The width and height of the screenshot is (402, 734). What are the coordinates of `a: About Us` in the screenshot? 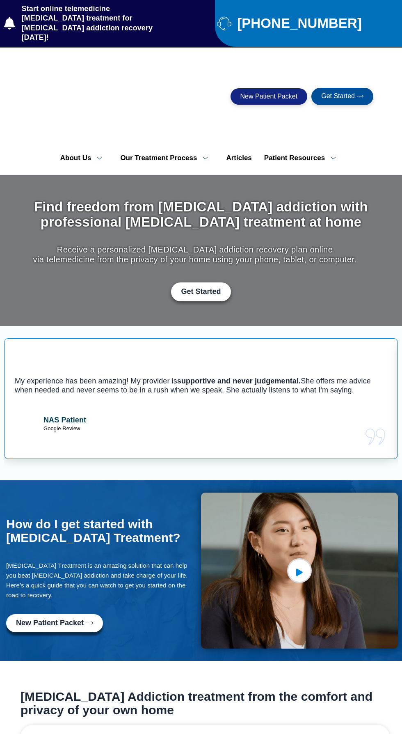 It's located at (84, 158).